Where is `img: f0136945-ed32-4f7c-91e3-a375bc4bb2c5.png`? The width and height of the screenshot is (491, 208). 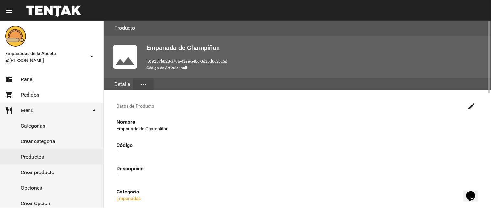
img: f0136945-ed32-4f7c-91e3-a375bc4bb2c5.png is located at coordinates (16, 36).